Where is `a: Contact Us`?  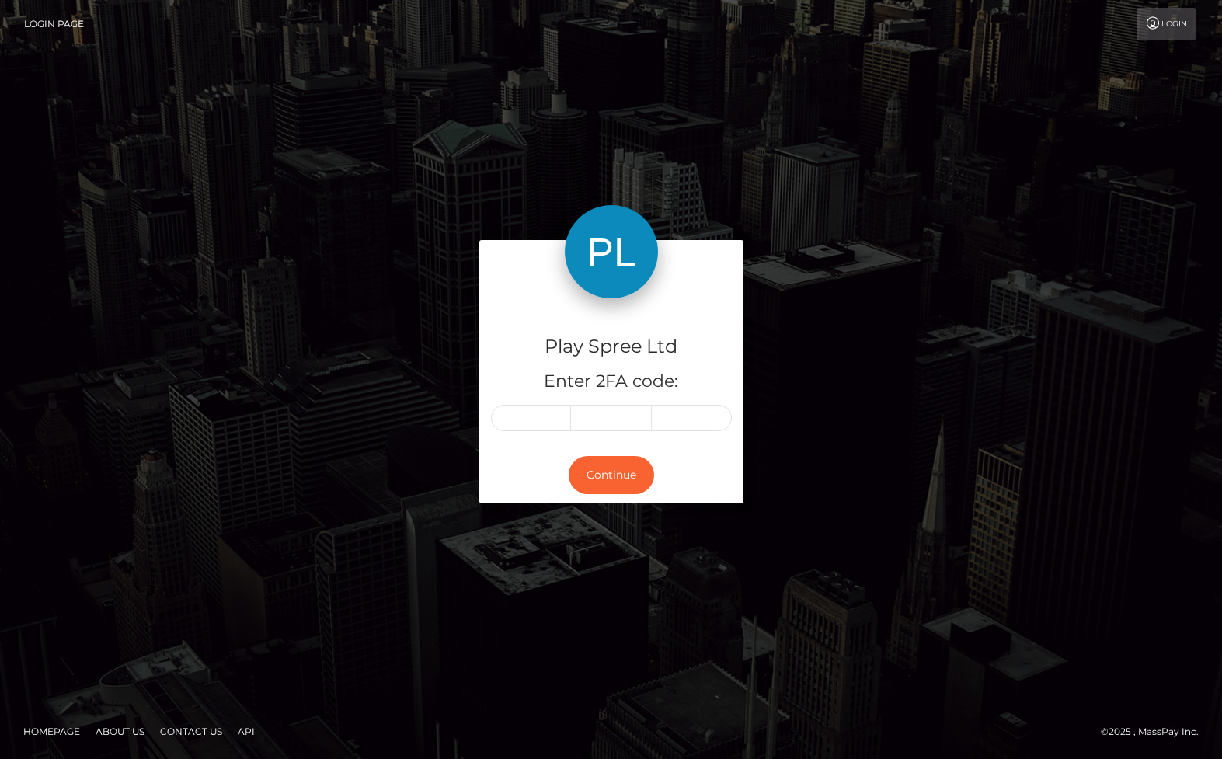
a: Contact Us is located at coordinates (191, 731).